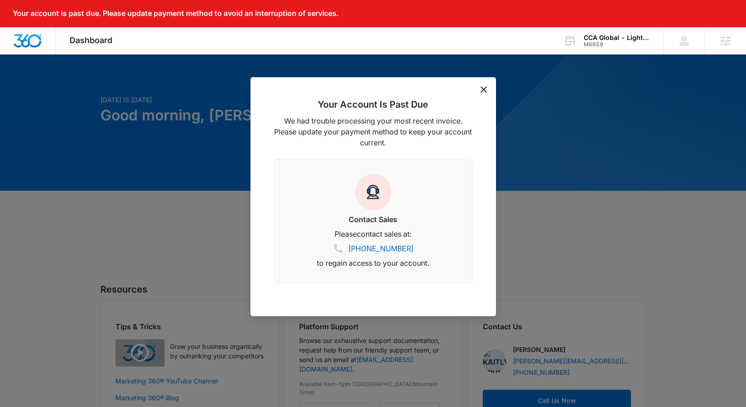 The image size is (746, 407). I want to click on h2: Your Account Is Past Due, so click(373, 105).